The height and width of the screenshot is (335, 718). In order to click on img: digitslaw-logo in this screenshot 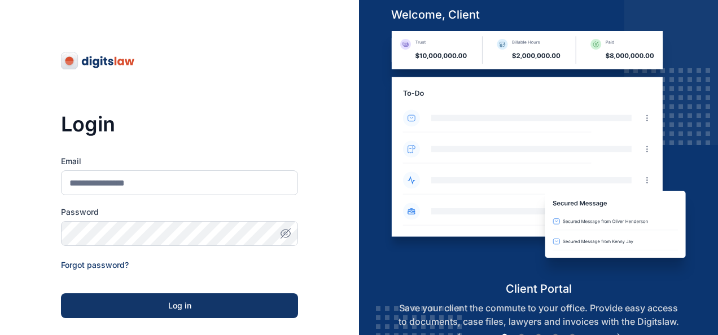, I will do `click(98, 61)`.